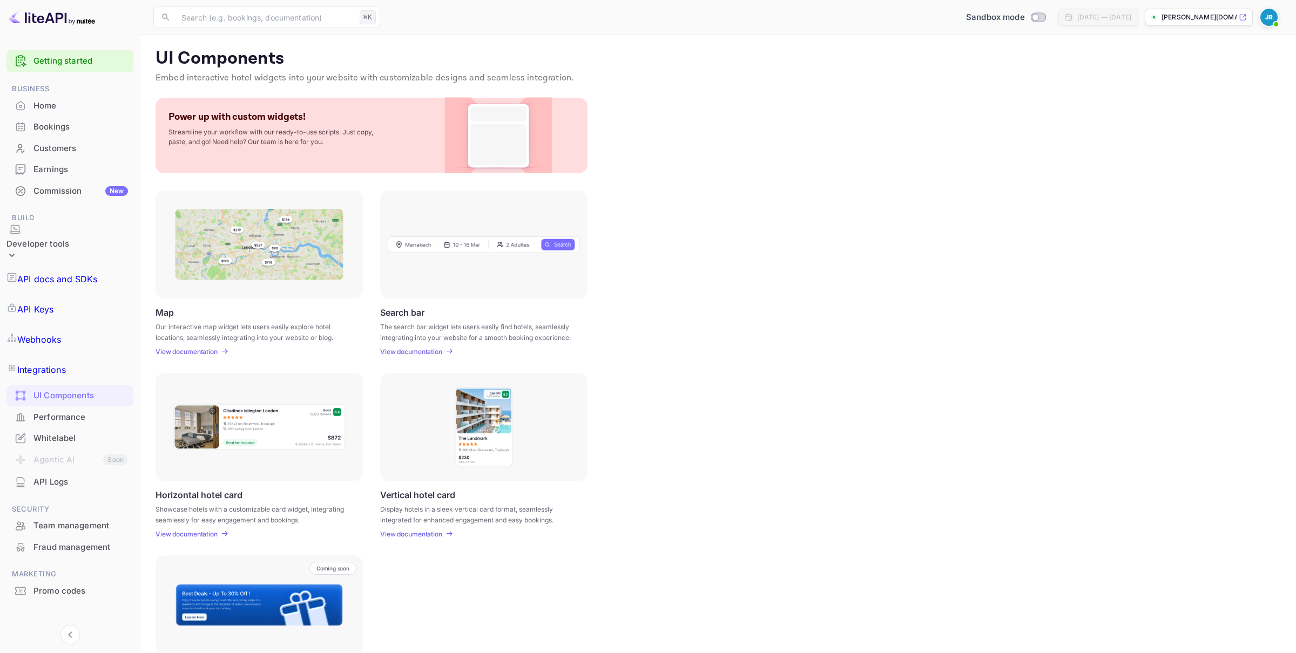 Image resolution: width=1296 pixels, height=653 pixels. I want to click on div: Integrations, so click(70, 370).